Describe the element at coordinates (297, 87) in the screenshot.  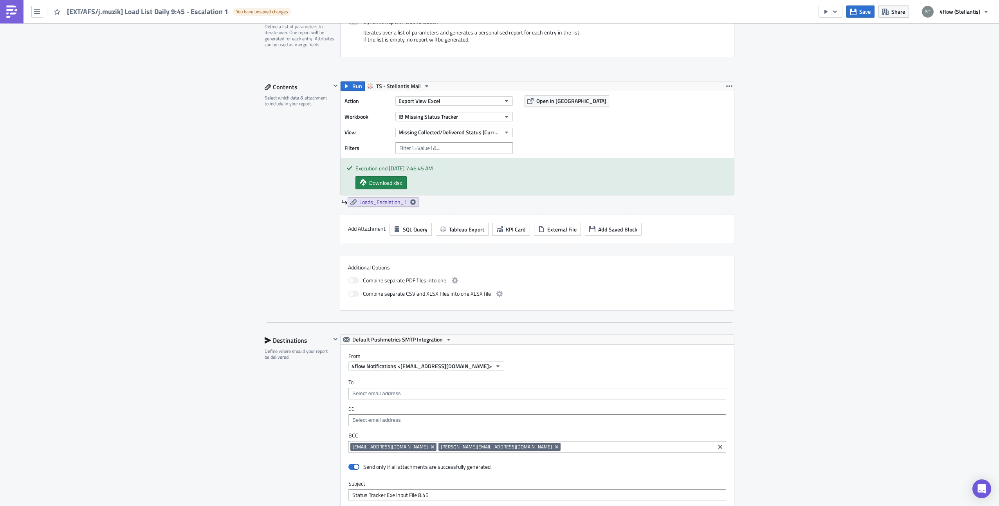
I see `div: Contents` at that location.